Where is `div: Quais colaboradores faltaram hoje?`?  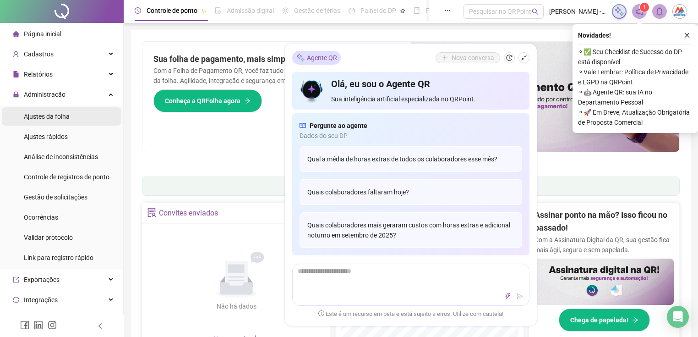
div: Quais colaboradores faltaram hoje? is located at coordinates (411, 192).